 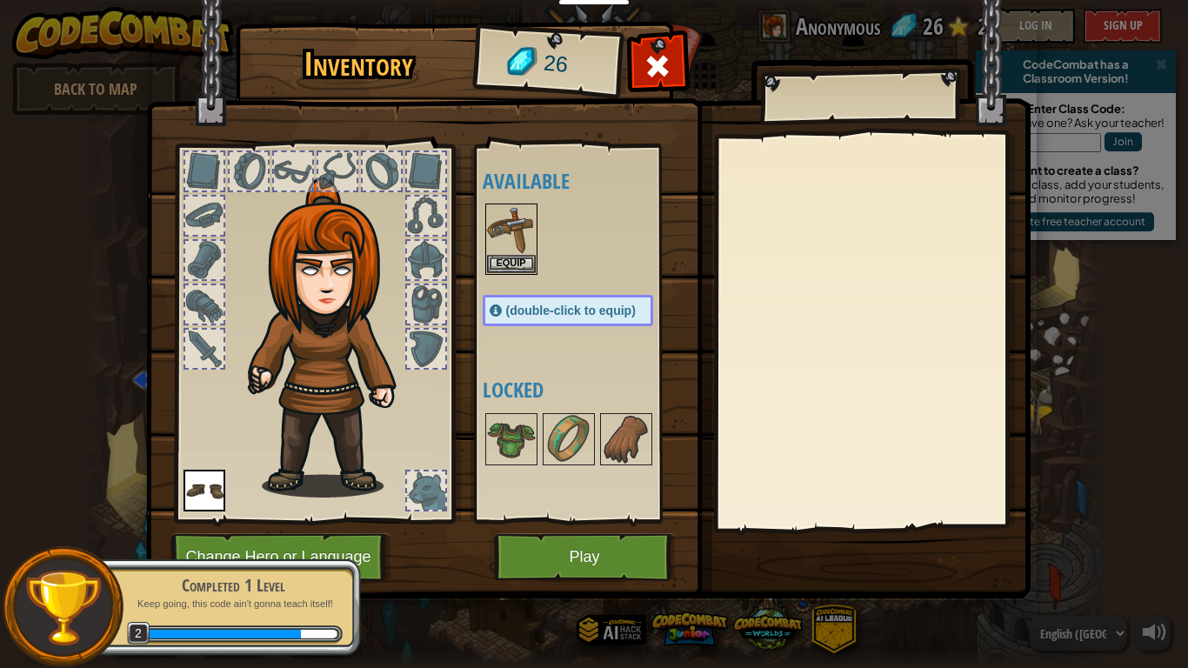 I want to click on button: Play, so click(x=584, y=557).